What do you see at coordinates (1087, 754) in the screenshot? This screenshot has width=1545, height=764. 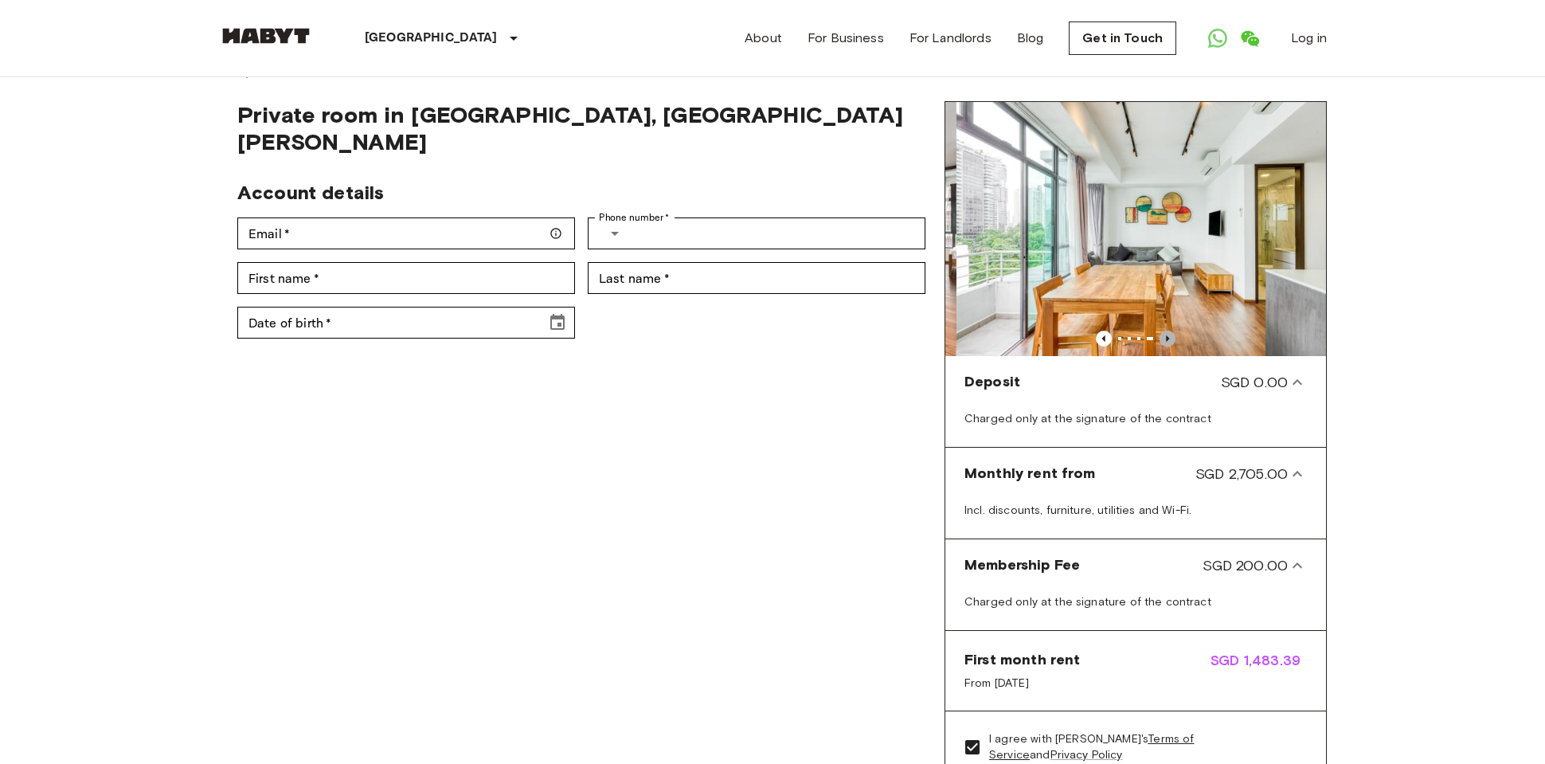 I see `a: Privacy Policy` at bounding box center [1087, 754].